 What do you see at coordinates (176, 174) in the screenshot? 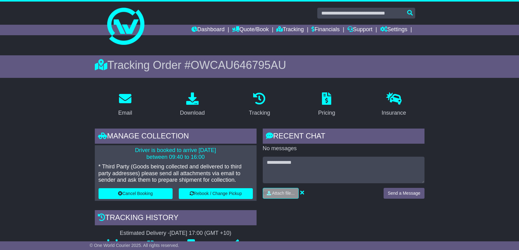
I see `p: * Third Party (Goods being collected and delivered to third party addresses) please send all atta...` at bounding box center [176, 174].